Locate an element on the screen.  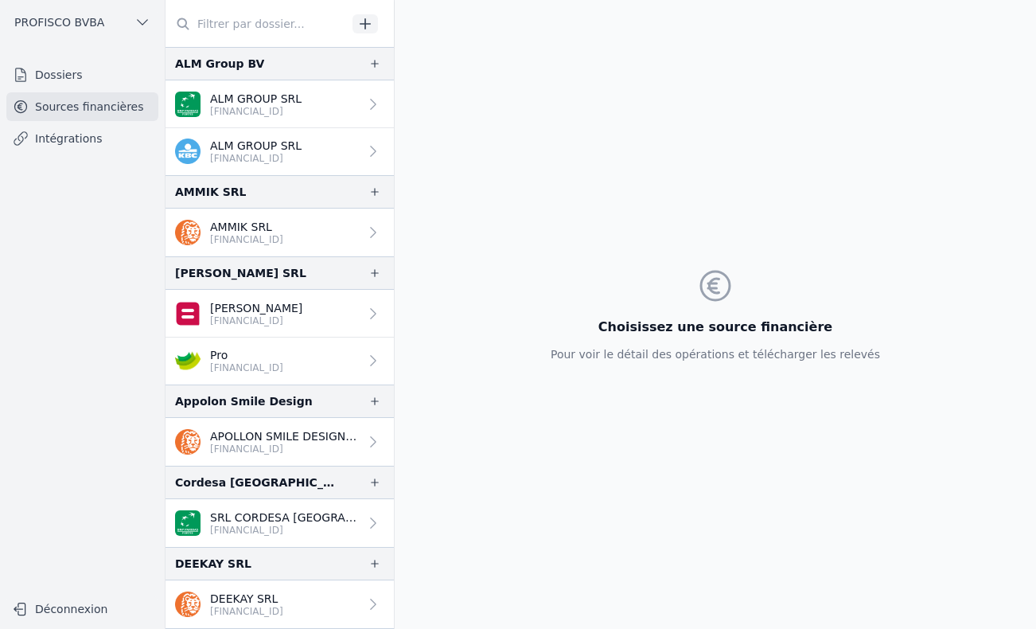
a: Intégrations is located at coordinates (82, 138).